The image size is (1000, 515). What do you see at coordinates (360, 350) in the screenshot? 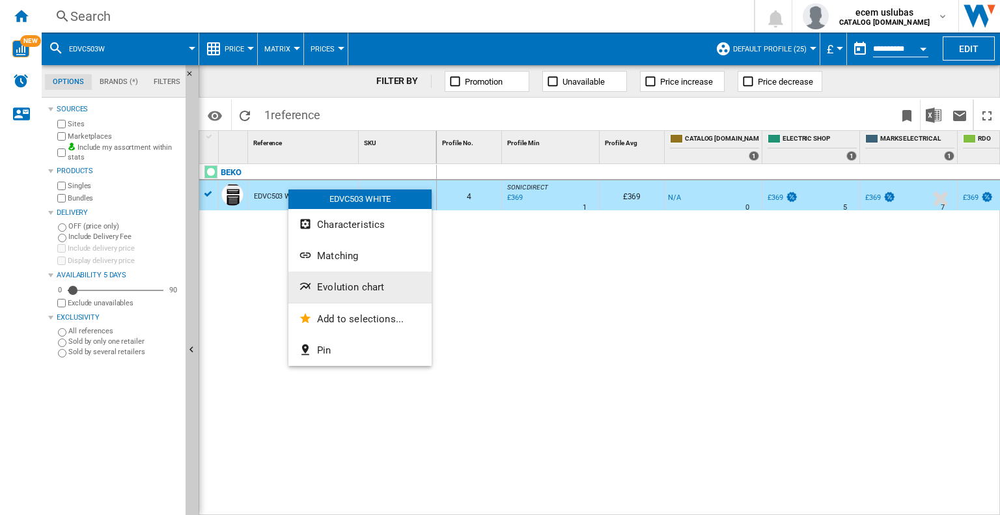
I see `button: Pin...` at bounding box center [360, 350].